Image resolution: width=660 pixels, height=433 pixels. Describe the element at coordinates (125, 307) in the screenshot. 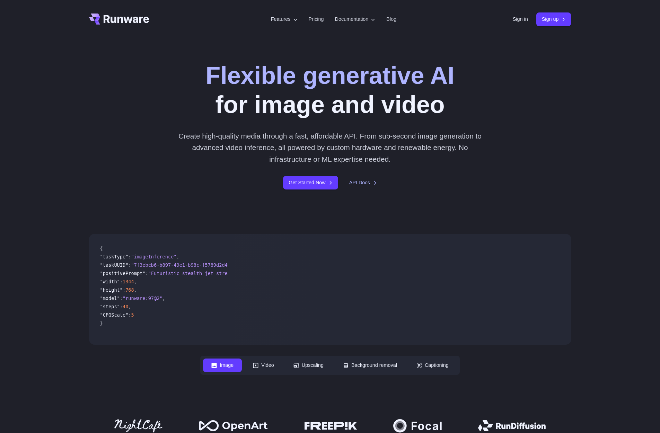

I see `span: 40` at that location.